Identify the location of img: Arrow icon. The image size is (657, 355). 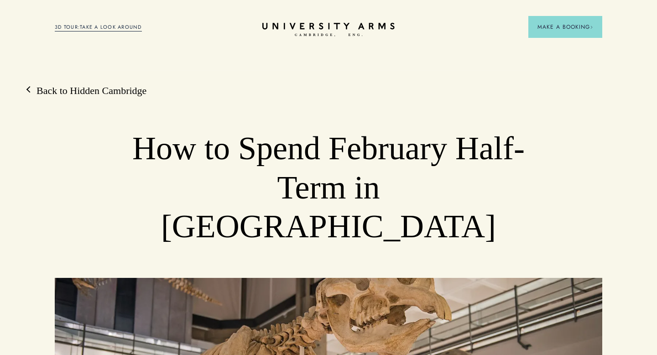
(591, 27).